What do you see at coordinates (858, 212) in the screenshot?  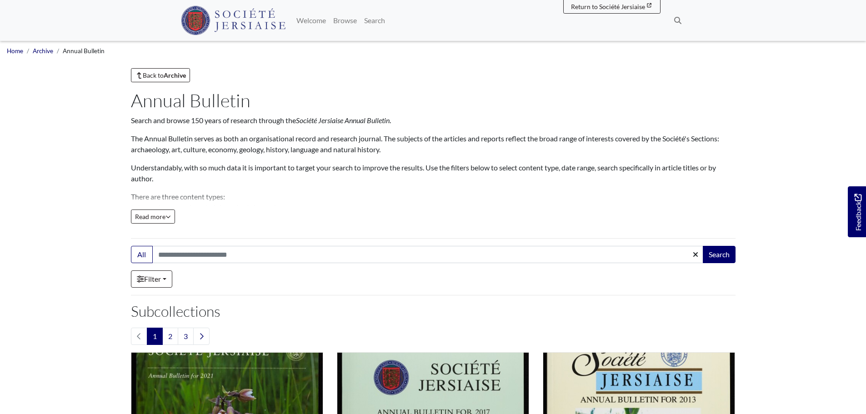 I see `span: Feedback` at bounding box center [858, 212].